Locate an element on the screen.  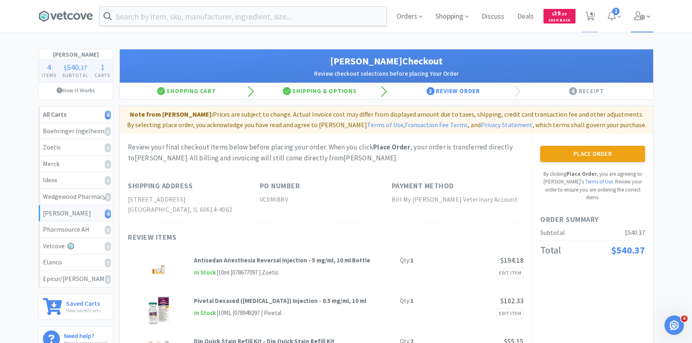
span: 540 is located at coordinates (73, 67).